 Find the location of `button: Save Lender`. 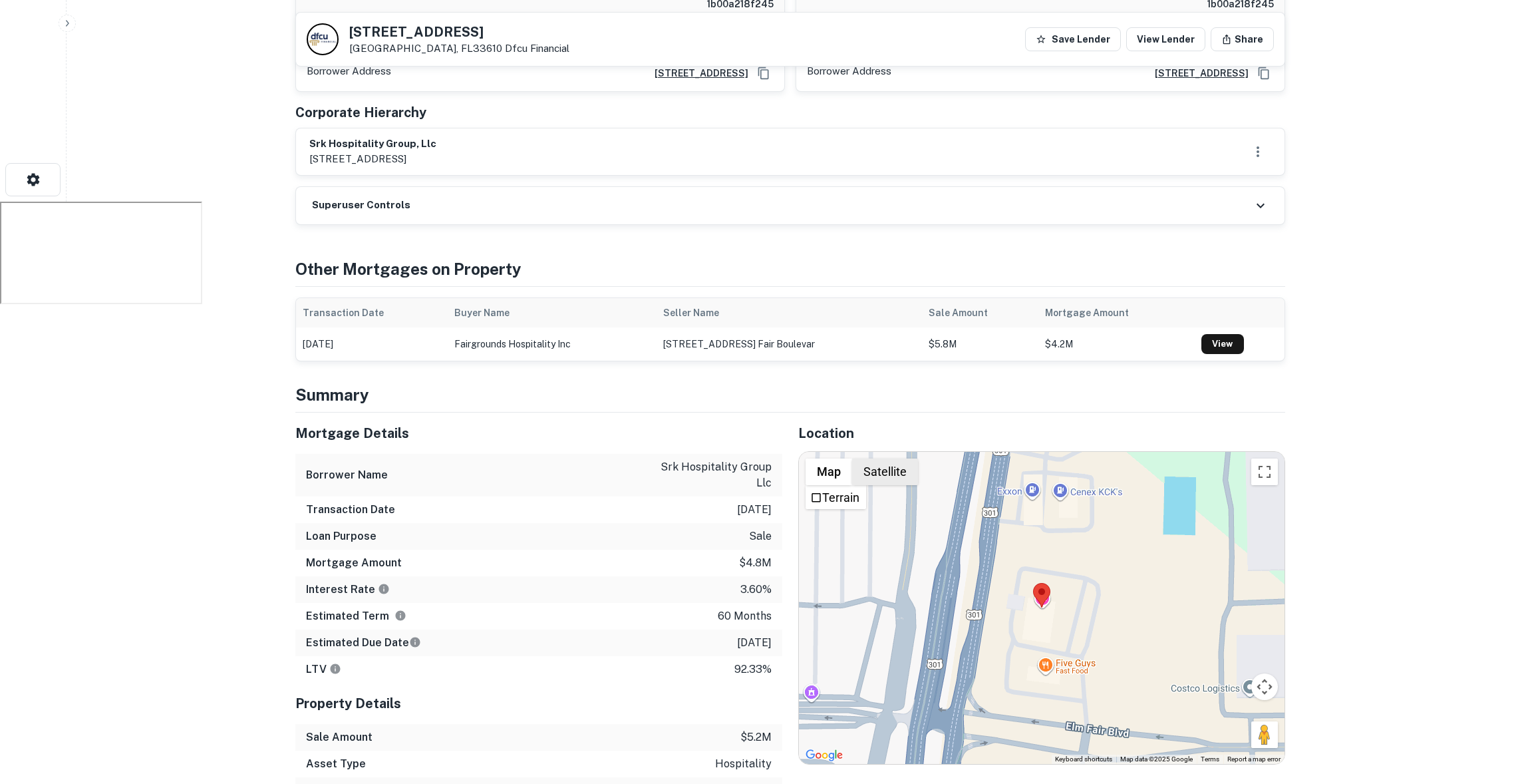

button: Save Lender is located at coordinates (1074, 39).